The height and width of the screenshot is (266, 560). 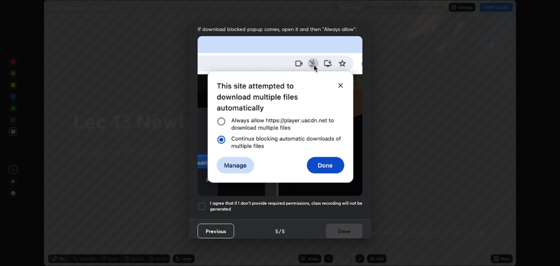 What do you see at coordinates (280, 116) in the screenshot?
I see `img: downloads-permission-blocked.gif` at bounding box center [280, 116].